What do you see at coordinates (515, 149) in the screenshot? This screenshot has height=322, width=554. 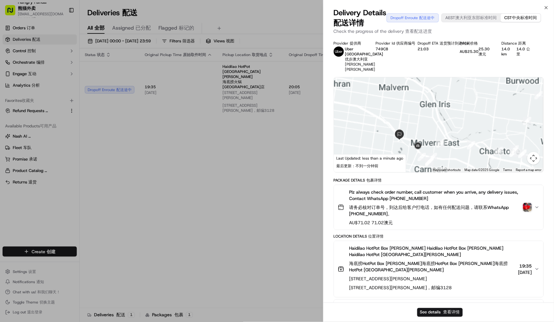 I see `div: 33` at bounding box center [515, 149].